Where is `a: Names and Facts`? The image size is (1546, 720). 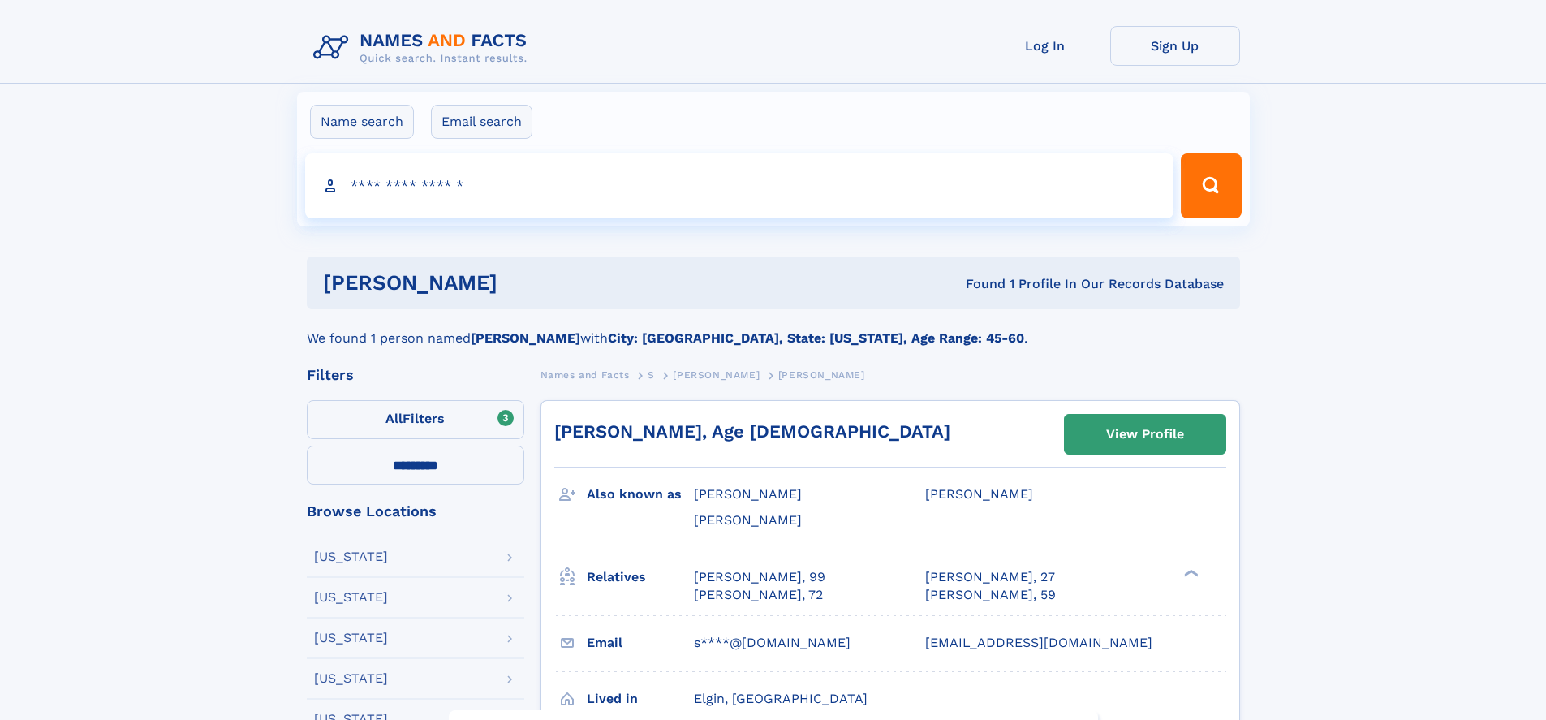 a: Names and Facts is located at coordinates (585, 374).